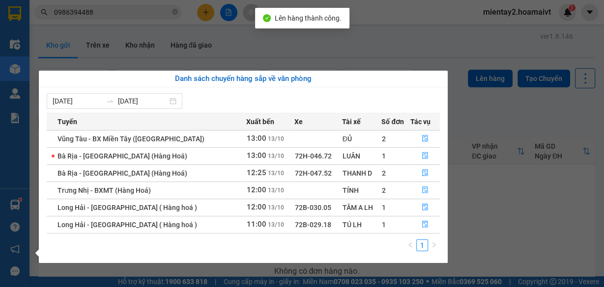  I want to click on div: 0945272275, so click(43, 51).